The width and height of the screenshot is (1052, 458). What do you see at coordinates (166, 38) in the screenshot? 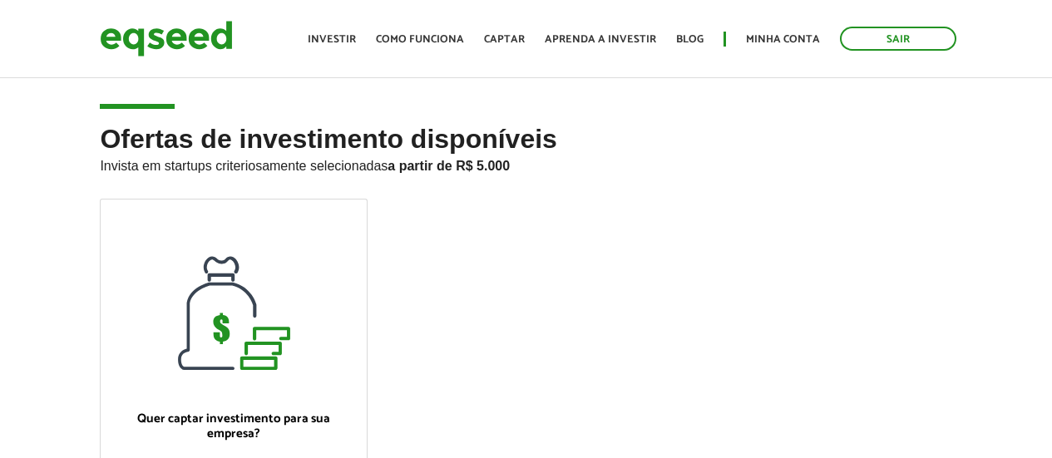
I see `img: EqSeed` at bounding box center [166, 38].